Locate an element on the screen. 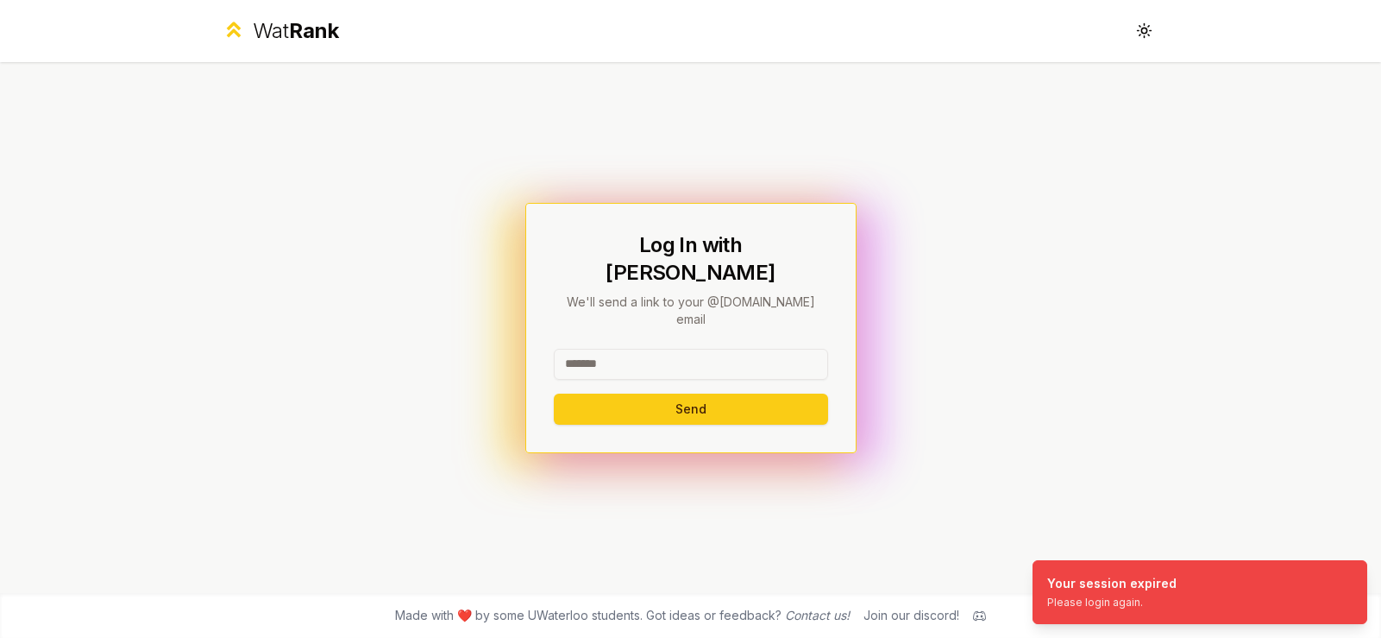  a: WatRank is located at coordinates (280, 31).